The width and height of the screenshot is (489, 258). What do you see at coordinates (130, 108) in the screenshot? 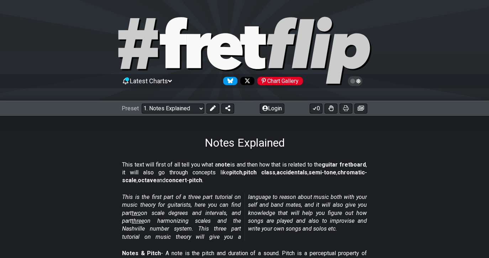
I see `span: Preset` at bounding box center [130, 108].